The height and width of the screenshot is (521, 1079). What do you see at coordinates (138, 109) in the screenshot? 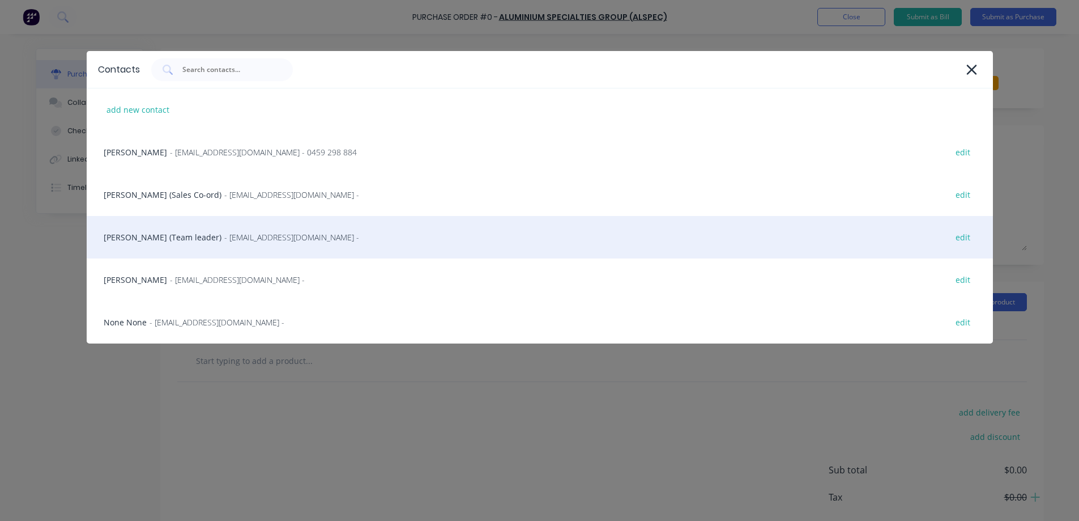
I see `div: add new contact` at bounding box center [138, 109].